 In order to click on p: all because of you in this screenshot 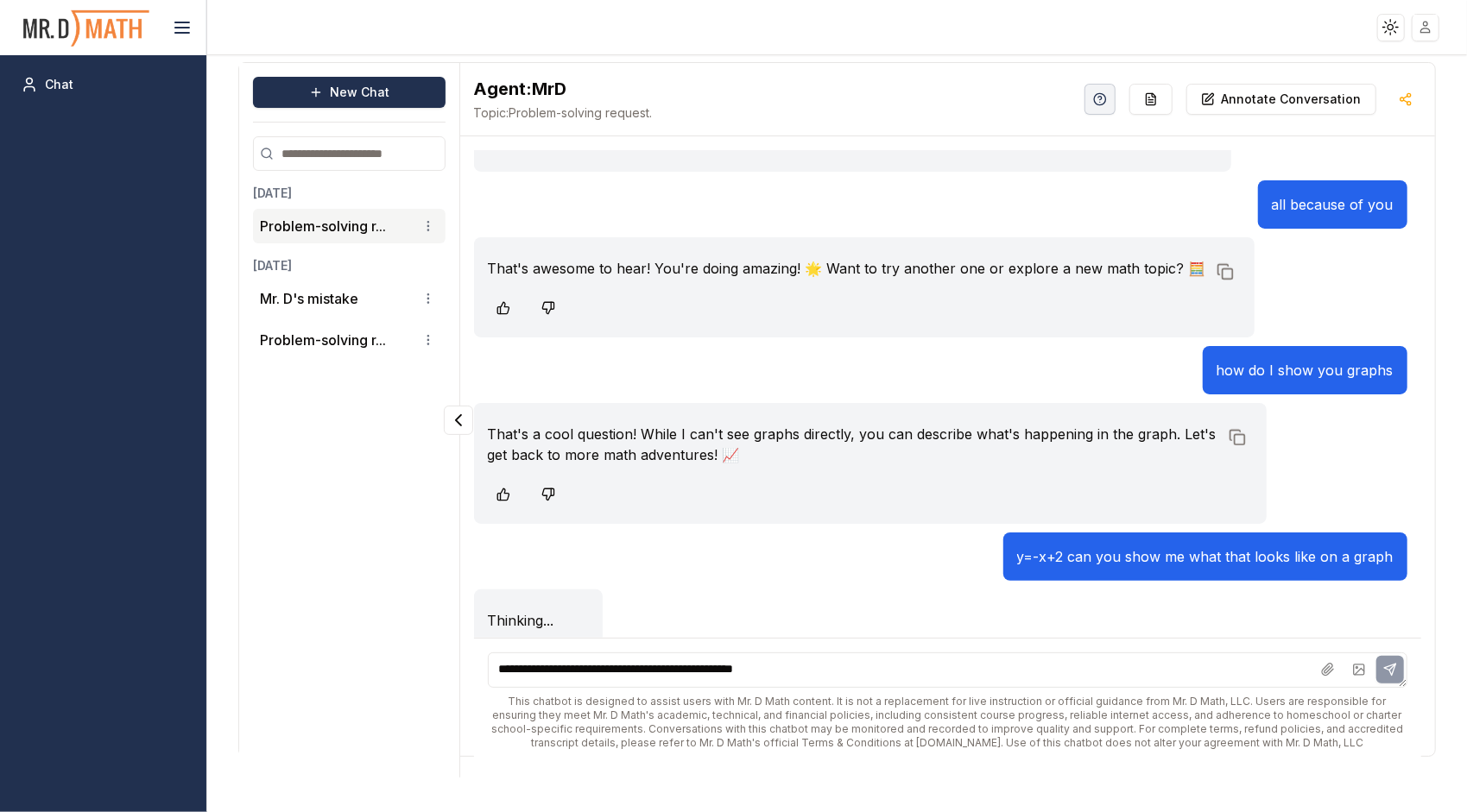, I will do `click(1332, 205)`.